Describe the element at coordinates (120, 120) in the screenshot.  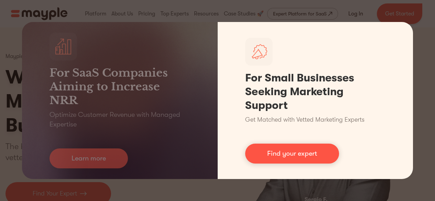
I see `p: Optimize Customer Revenue with Managed Expertise` at that location.